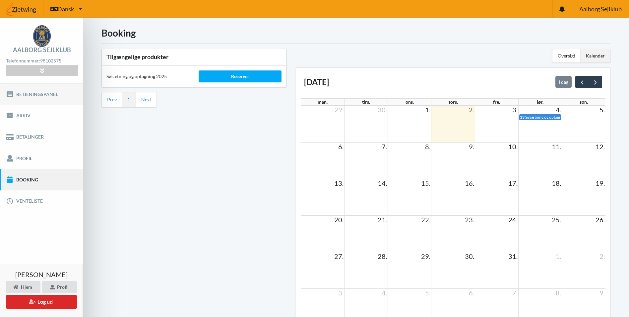 Image resolution: width=629 pixels, height=317 pixels. What do you see at coordinates (339, 256) in the screenshot?
I see `span: 27.` at bounding box center [339, 256].